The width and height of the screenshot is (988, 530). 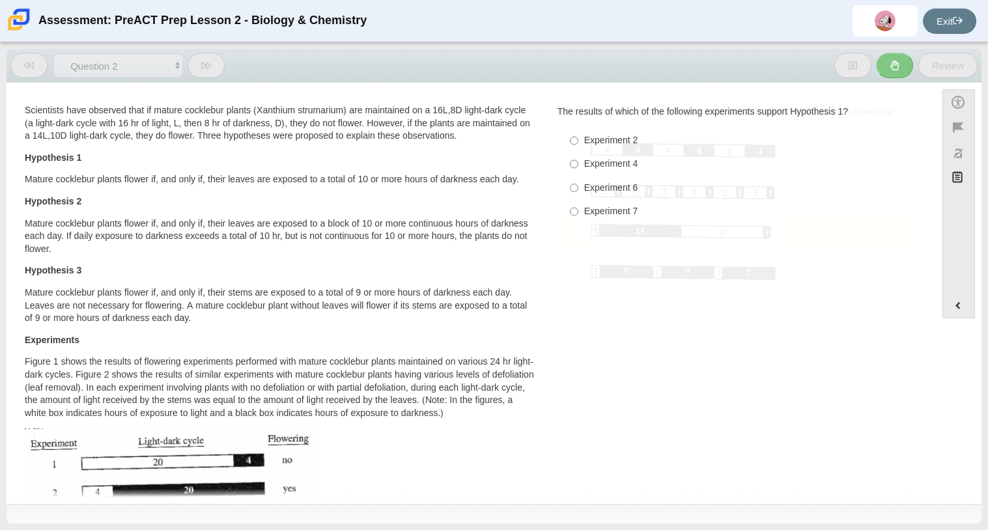 What do you see at coordinates (53, 201) in the screenshot?
I see `strong: Hypothesis 2` at bounding box center [53, 201].